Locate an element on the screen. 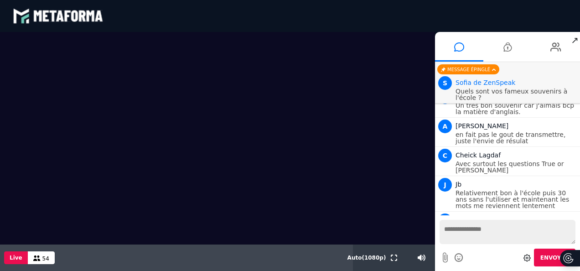 This screenshot has height=271, width=580. p: Relativement bon à l'école puis 30 ans sans l'utiliser et maintenant les mots me reviennent lente... is located at coordinates (516, 199).